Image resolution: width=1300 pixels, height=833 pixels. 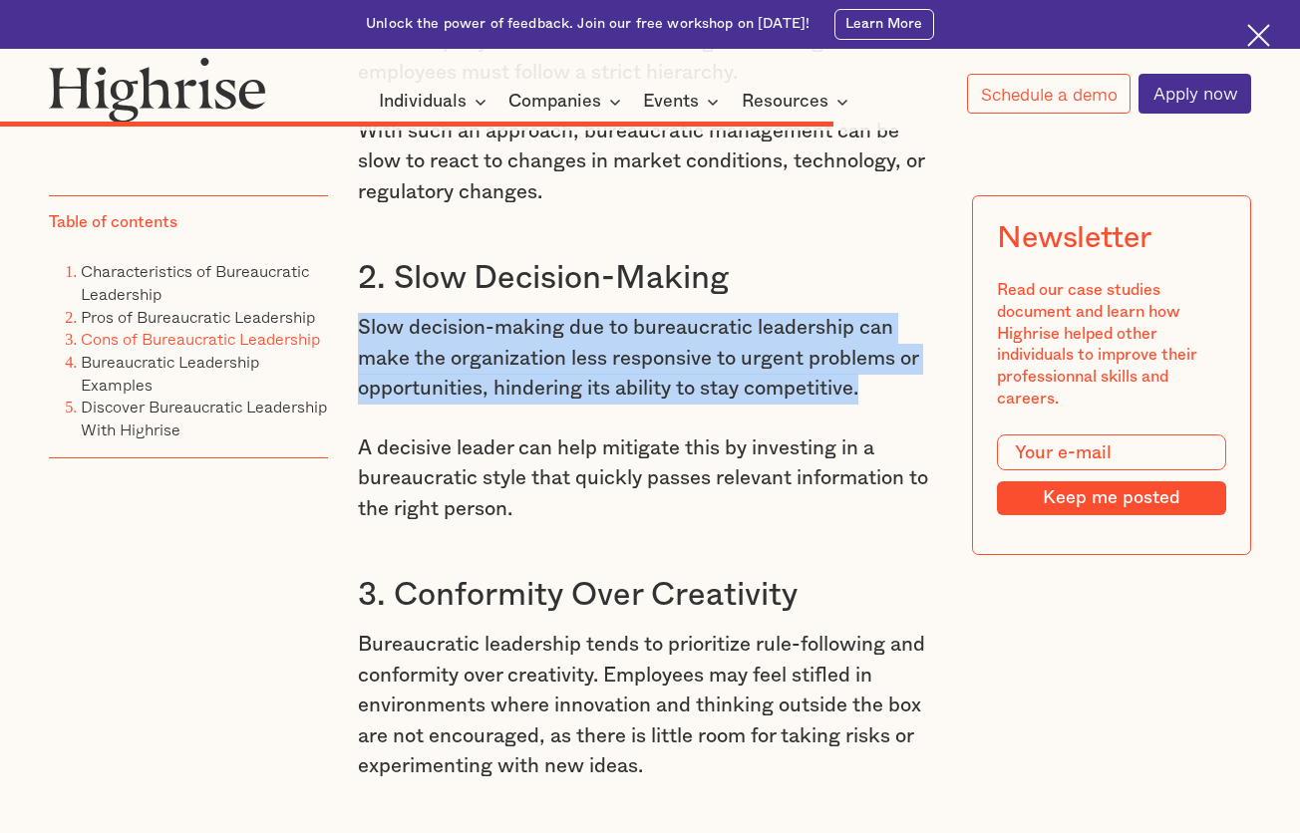 What do you see at coordinates (1074, 237) in the screenshot?
I see `div: Newsletter` at bounding box center [1074, 237].